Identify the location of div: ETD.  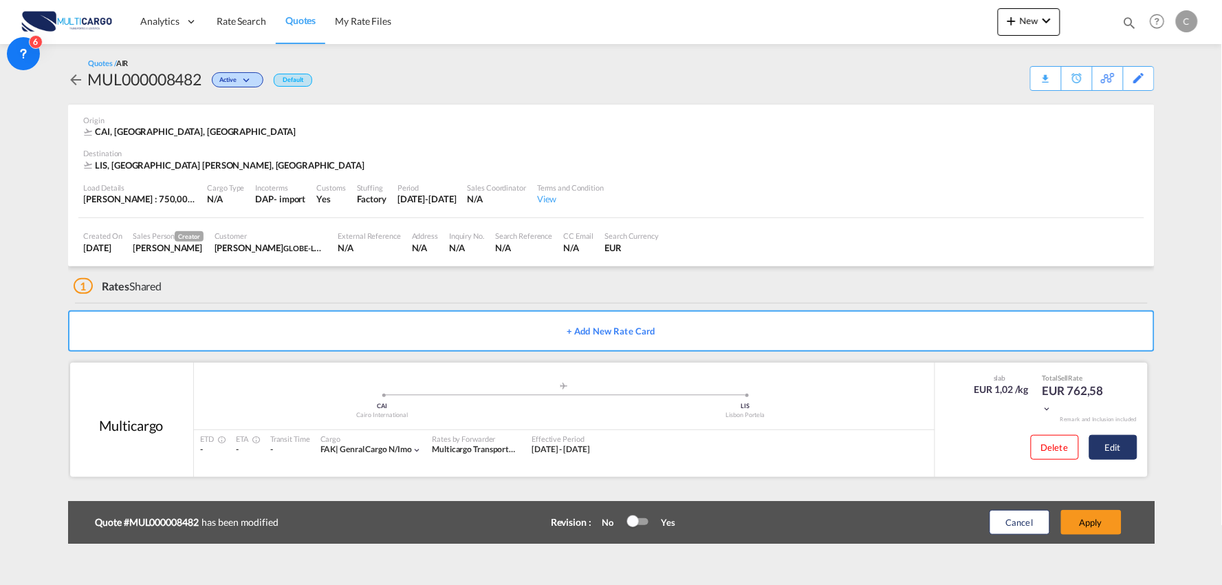
(212, 438).